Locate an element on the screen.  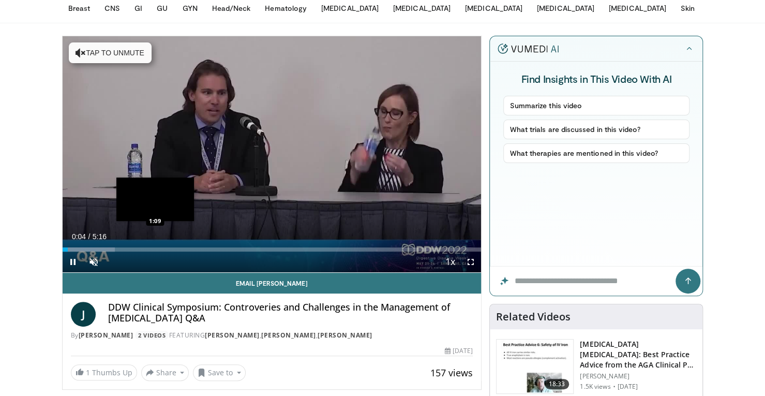
span: 1 is located at coordinates (88, 372).